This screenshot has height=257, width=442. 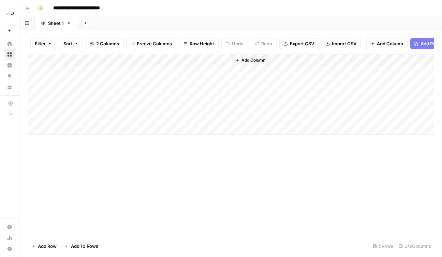 I want to click on span: Export CSV, so click(x=302, y=44).